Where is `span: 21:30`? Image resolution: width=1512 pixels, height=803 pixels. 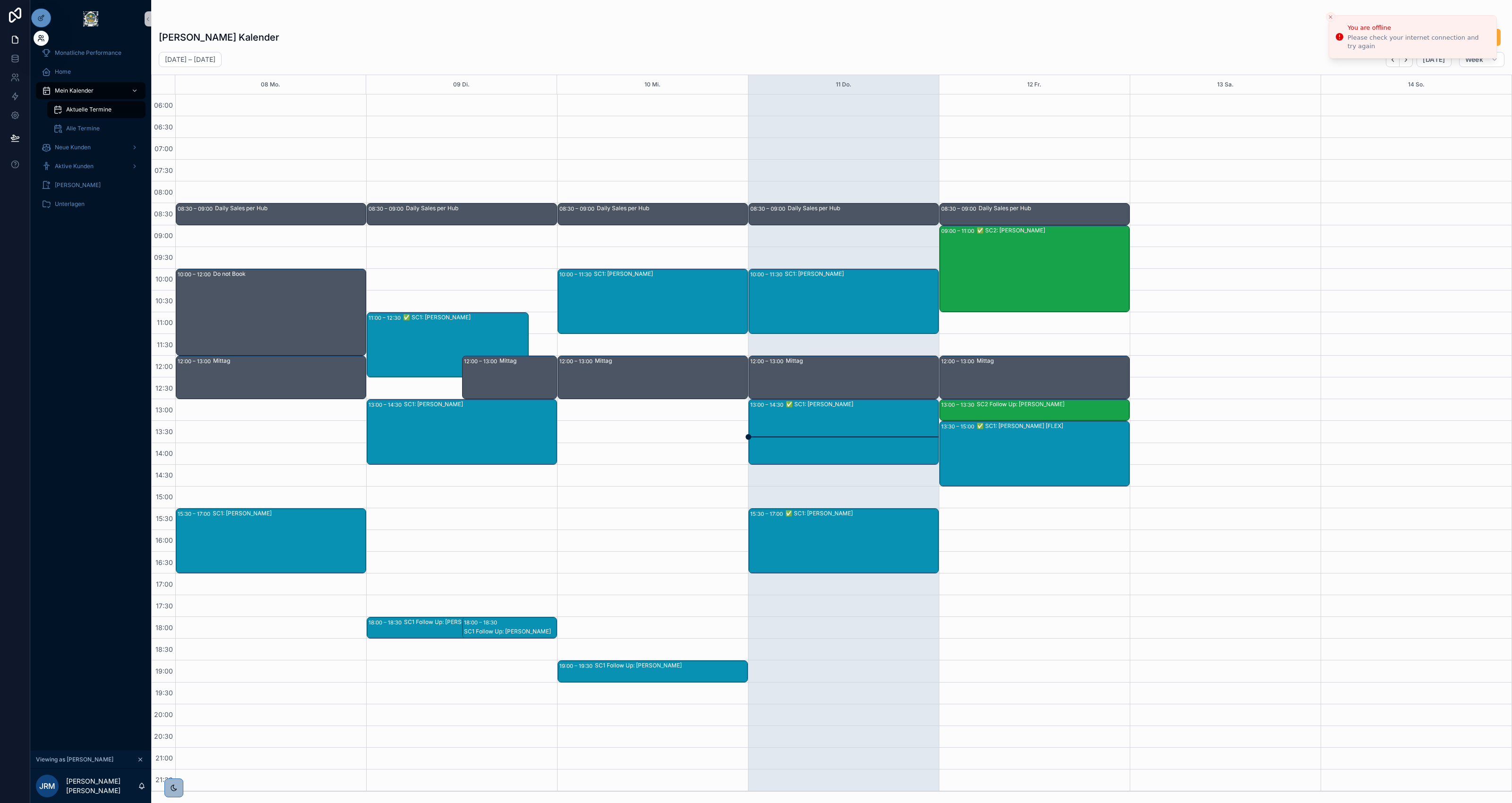
span: 21:30 is located at coordinates (164, 780).